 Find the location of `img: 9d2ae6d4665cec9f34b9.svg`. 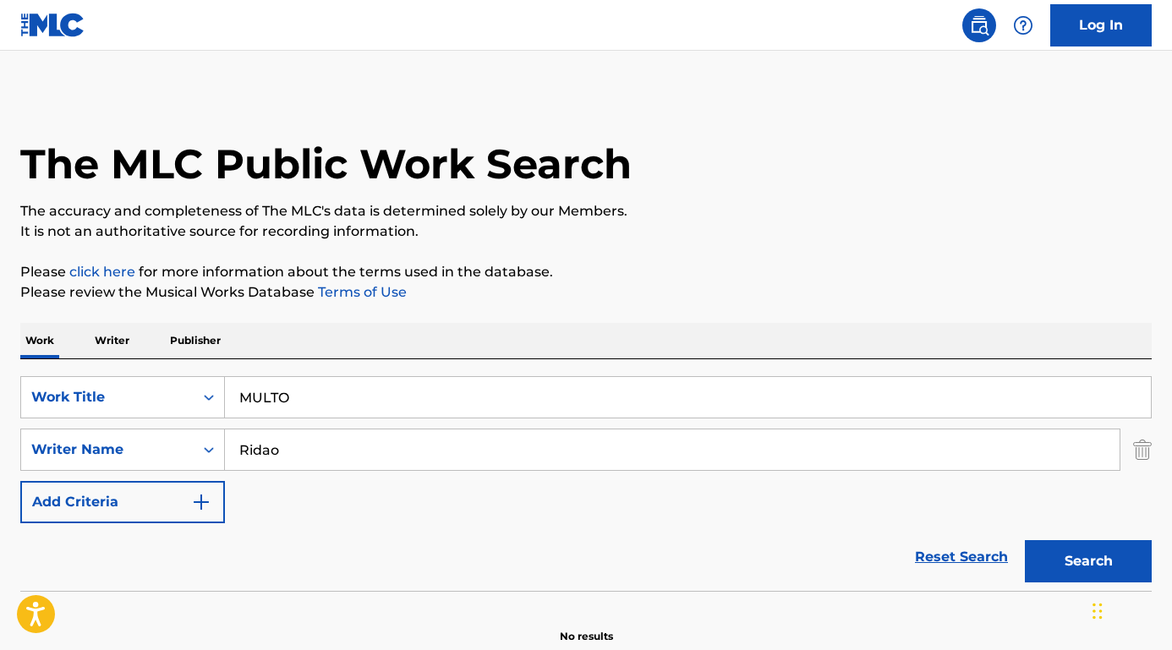

img: 9d2ae6d4665cec9f34b9.svg is located at coordinates (201, 502).